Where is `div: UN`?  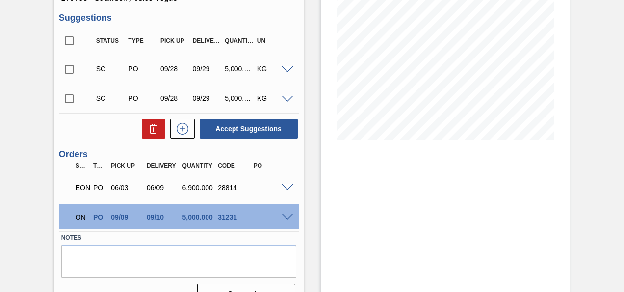 div: UN is located at coordinates (272, 41).